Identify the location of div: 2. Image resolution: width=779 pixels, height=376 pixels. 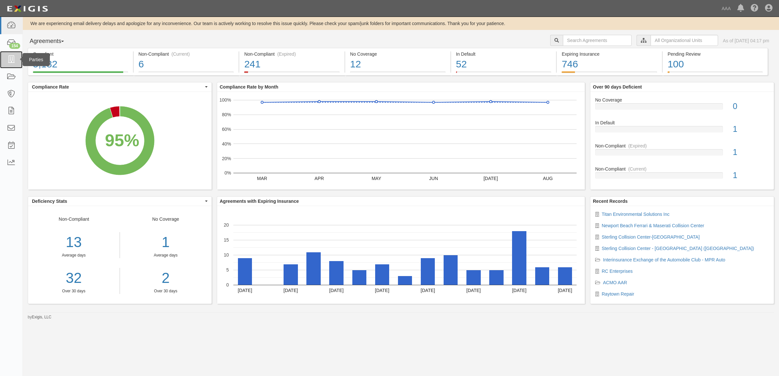
(166, 278).